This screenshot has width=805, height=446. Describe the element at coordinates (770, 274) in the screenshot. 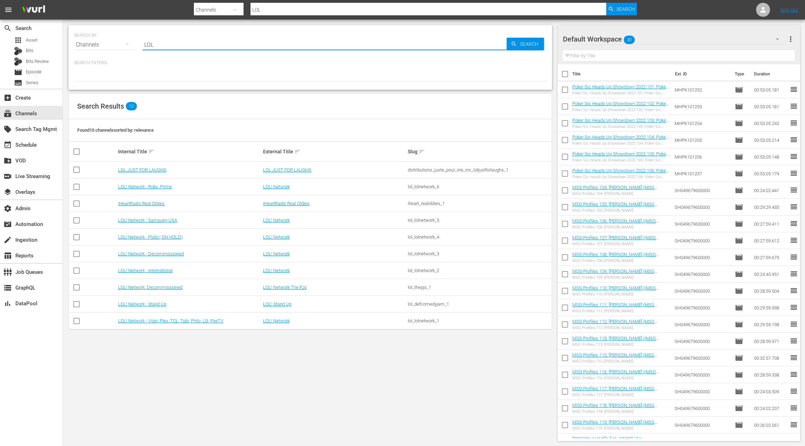

I see `td: 00:24:45.951` at that location.